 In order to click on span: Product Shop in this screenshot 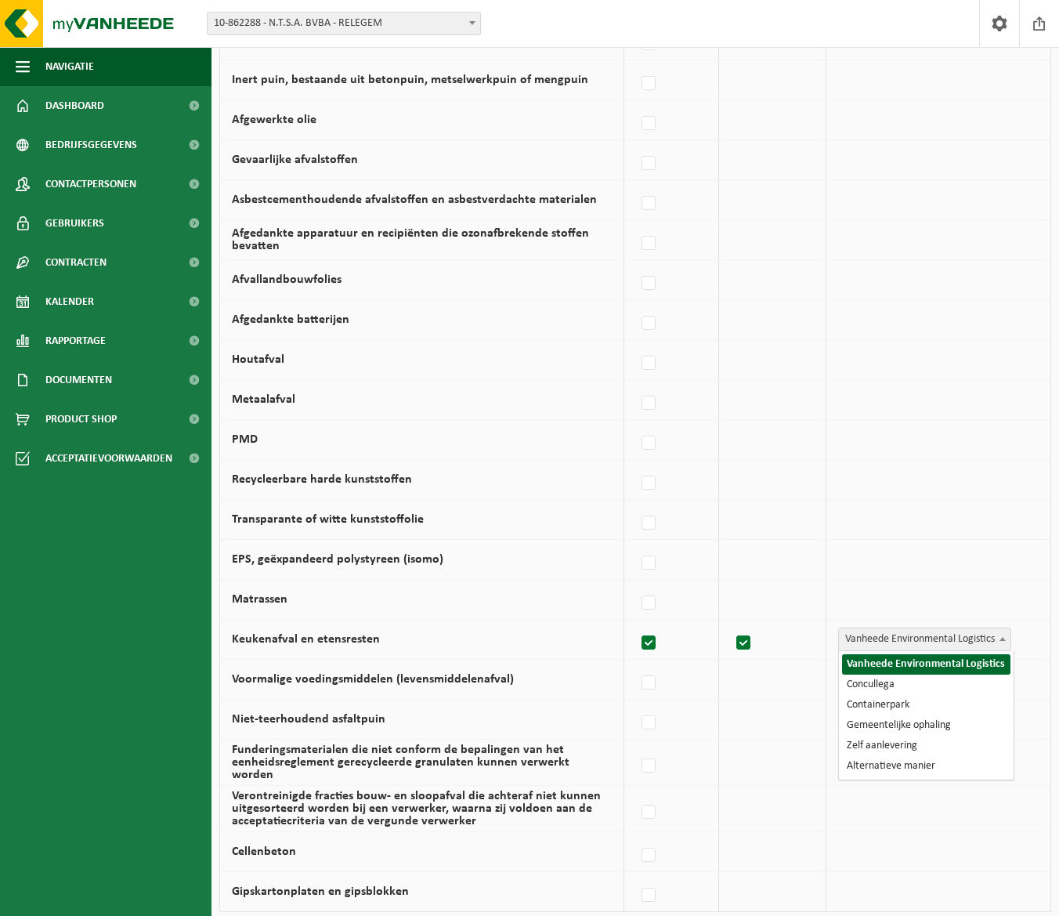, I will do `click(81, 419)`.